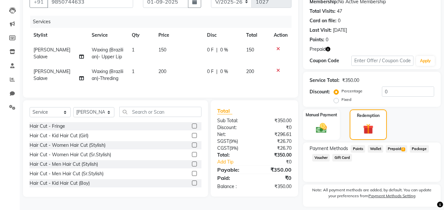  I want to click on div: Last Visit:, so click(320, 30).